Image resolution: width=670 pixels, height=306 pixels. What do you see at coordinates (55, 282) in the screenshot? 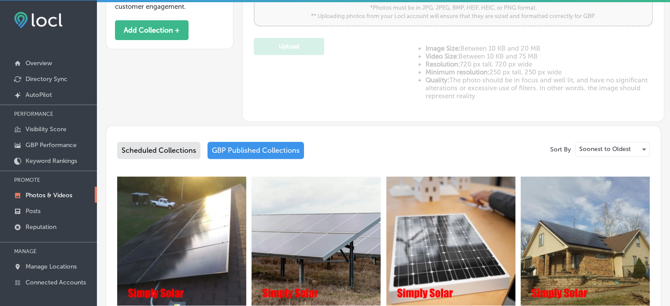
I see `p: Connected Accounts` at bounding box center [55, 282].